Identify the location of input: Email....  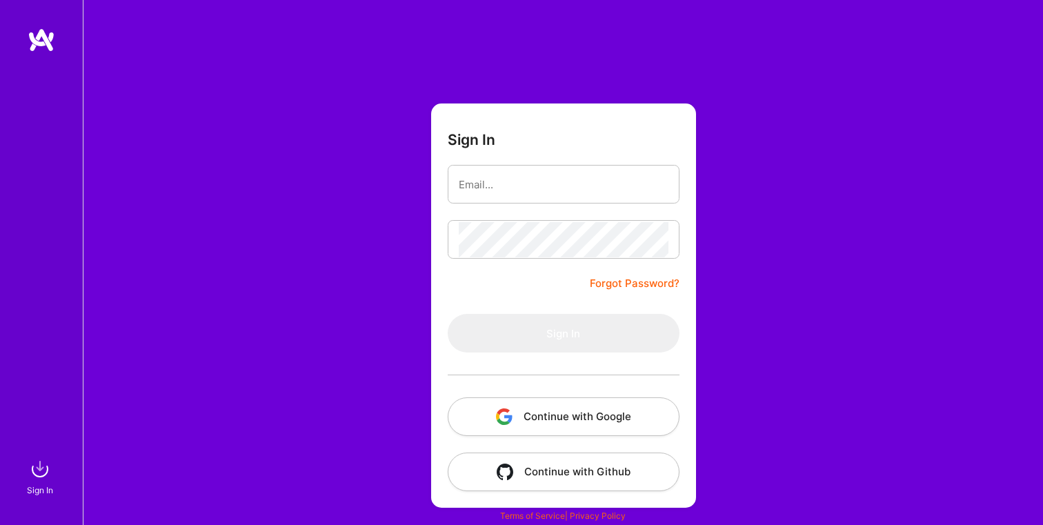
(564, 184).